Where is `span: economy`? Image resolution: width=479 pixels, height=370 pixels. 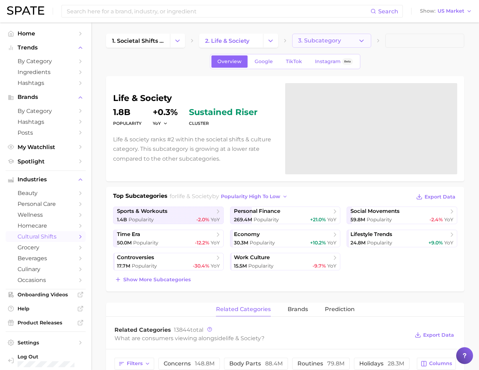
span: economy is located at coordinates (247, 235).